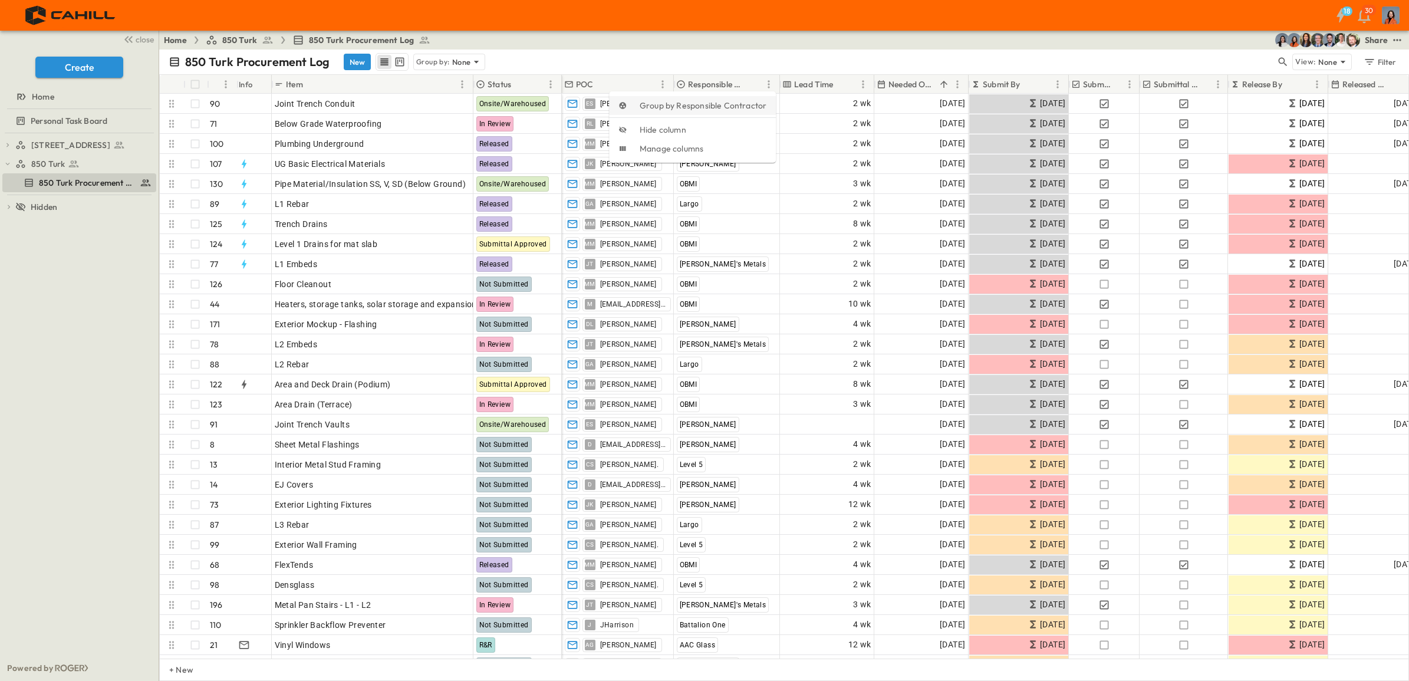 The image size is (1409, 681). Describe the element at coordinates (1262, 84) in the screenshot. I see `p: Release By` at that location.